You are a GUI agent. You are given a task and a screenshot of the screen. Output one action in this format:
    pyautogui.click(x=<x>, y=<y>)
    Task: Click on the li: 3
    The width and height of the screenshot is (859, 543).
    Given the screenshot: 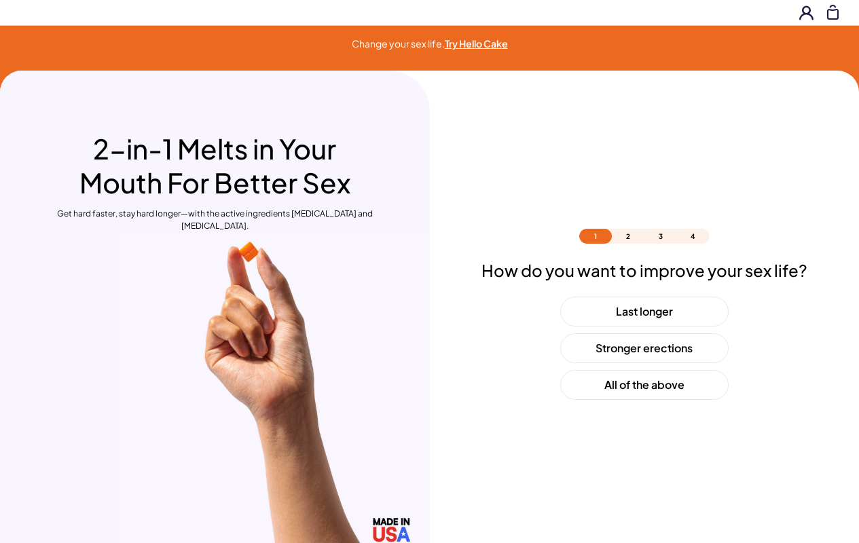 What is the action you would take?
    pyautogui.click(x=661, y=236)
    